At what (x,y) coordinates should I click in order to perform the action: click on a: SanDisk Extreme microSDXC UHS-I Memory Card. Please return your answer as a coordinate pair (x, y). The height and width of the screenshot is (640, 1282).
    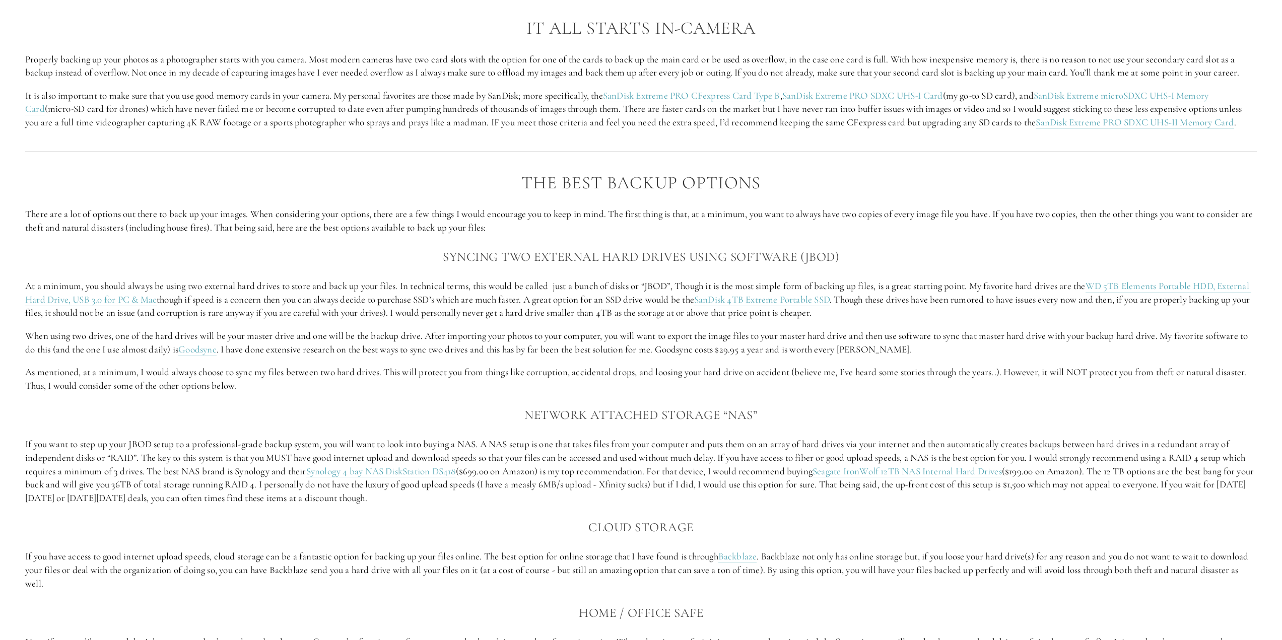
    Looking at the image, I should click on (617, 103).